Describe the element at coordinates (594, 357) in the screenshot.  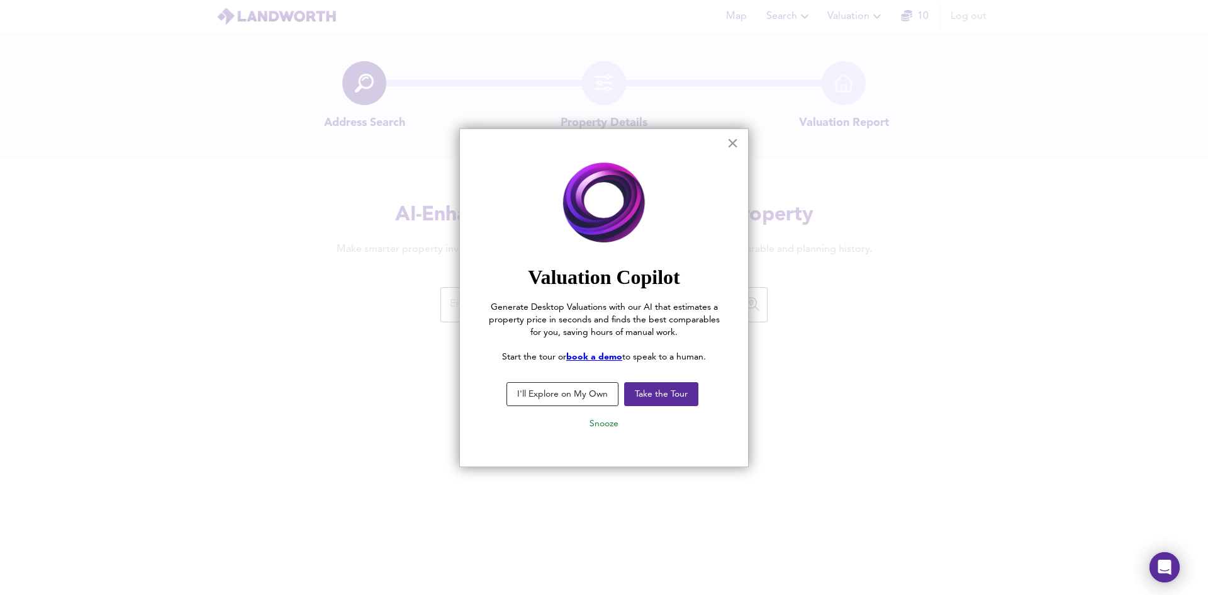
I see `u: book a demo` at that location.